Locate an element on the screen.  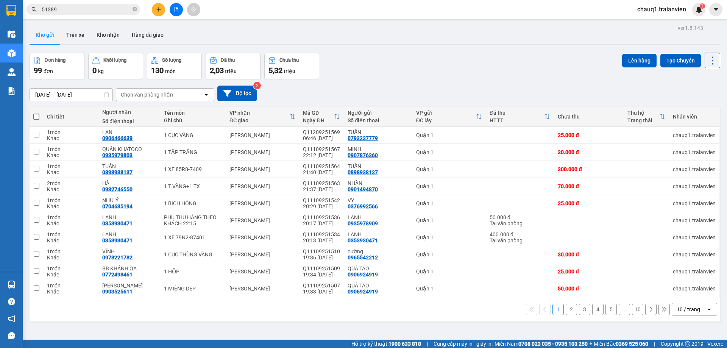
span: Hỗ trợ kỹ thuật: is located at coordinates (386, 344).